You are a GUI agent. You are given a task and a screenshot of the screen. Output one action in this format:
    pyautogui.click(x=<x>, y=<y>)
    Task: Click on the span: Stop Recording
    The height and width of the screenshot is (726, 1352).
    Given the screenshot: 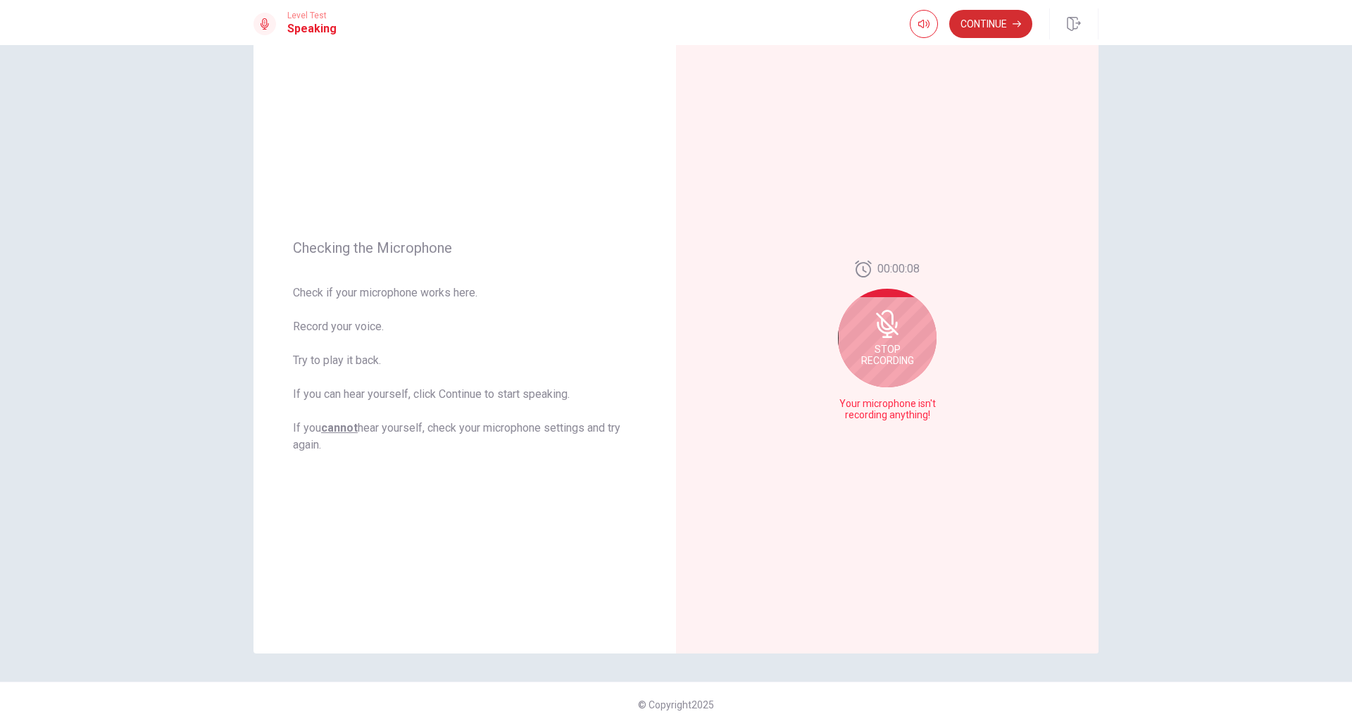 What is the action you would take?
    pyautogui.click(x=887, y=355)
    